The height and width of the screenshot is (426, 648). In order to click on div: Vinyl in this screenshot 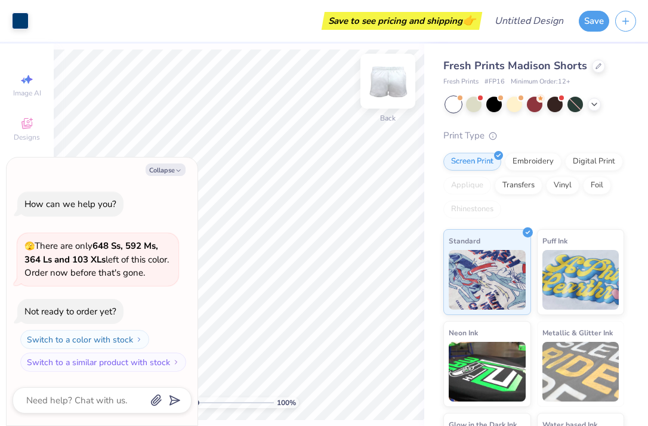, I will do `click(563, 186)`.